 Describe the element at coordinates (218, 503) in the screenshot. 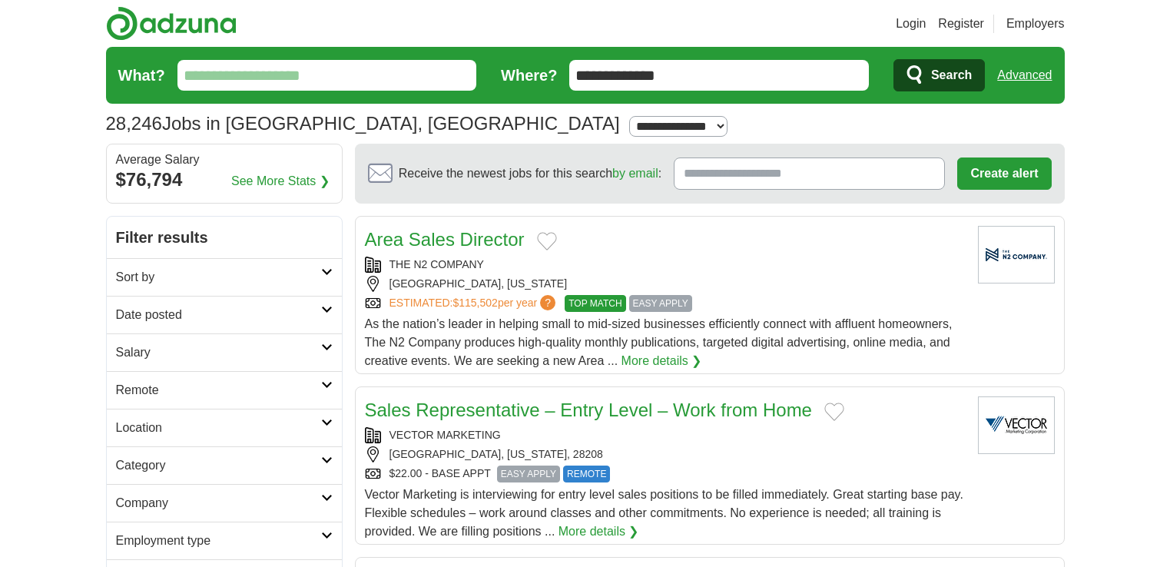

I see `h2: Company` at that location.